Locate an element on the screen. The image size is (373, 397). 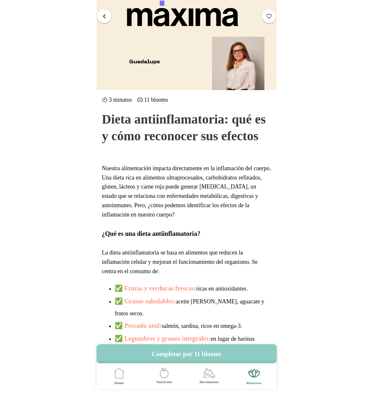
ion-label: Movimiento is located at coordinates (209, 381).